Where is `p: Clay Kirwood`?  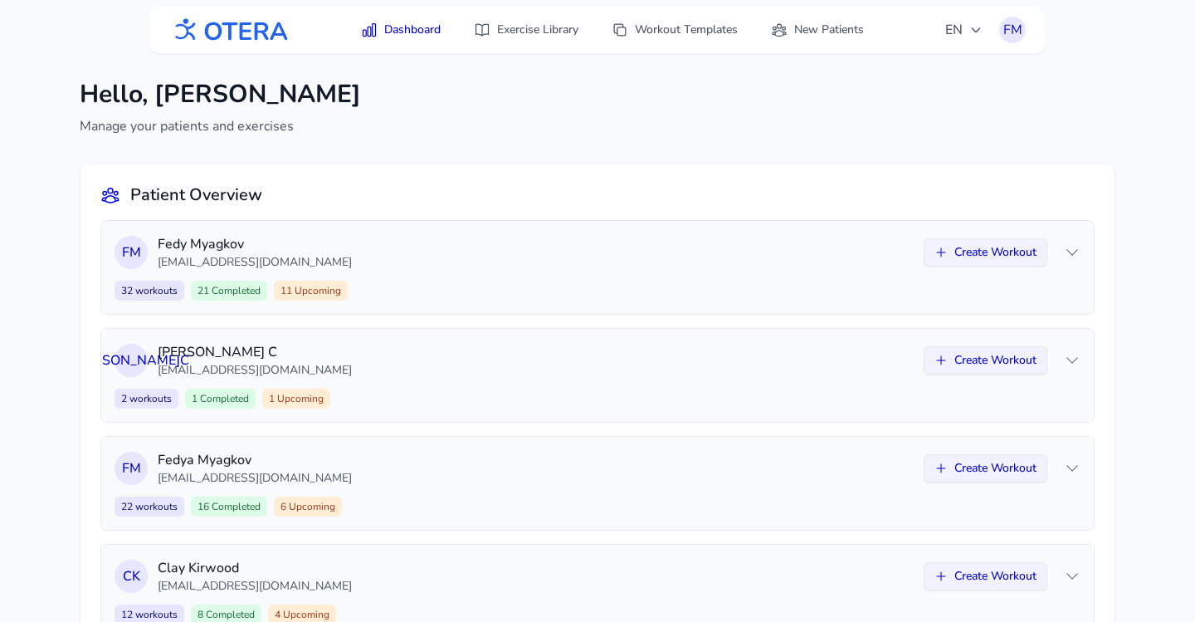
p: Clay Kirwood is located at coordinates (535, 568).